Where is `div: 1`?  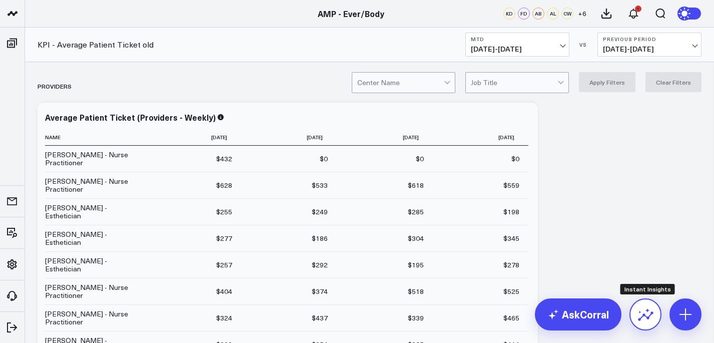
div: 1 is located at coordinates (638, 9).